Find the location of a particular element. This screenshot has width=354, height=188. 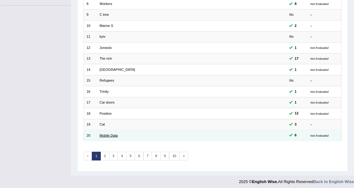

td: 18 is located at coordinates (90, 113).